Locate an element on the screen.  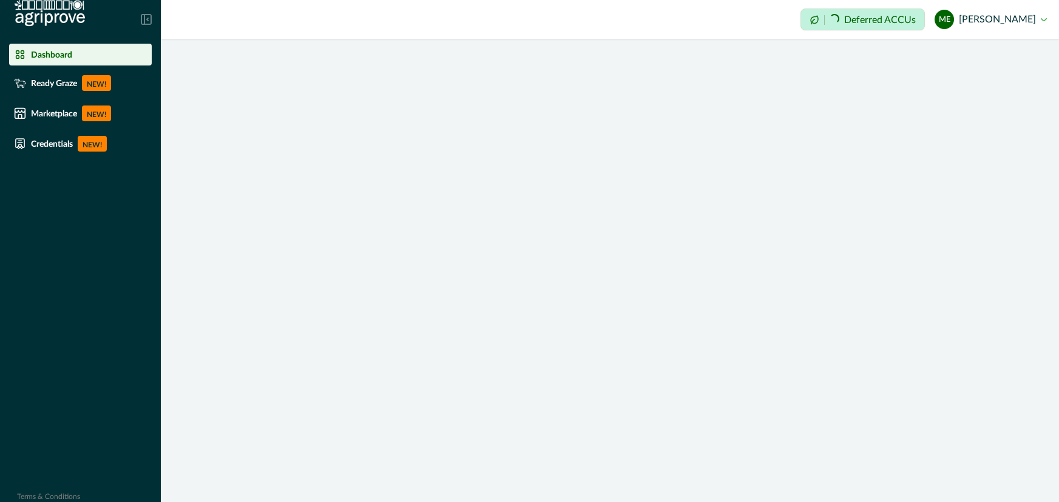
a: CredentialsNEW! is located at coordinates (80, 144).